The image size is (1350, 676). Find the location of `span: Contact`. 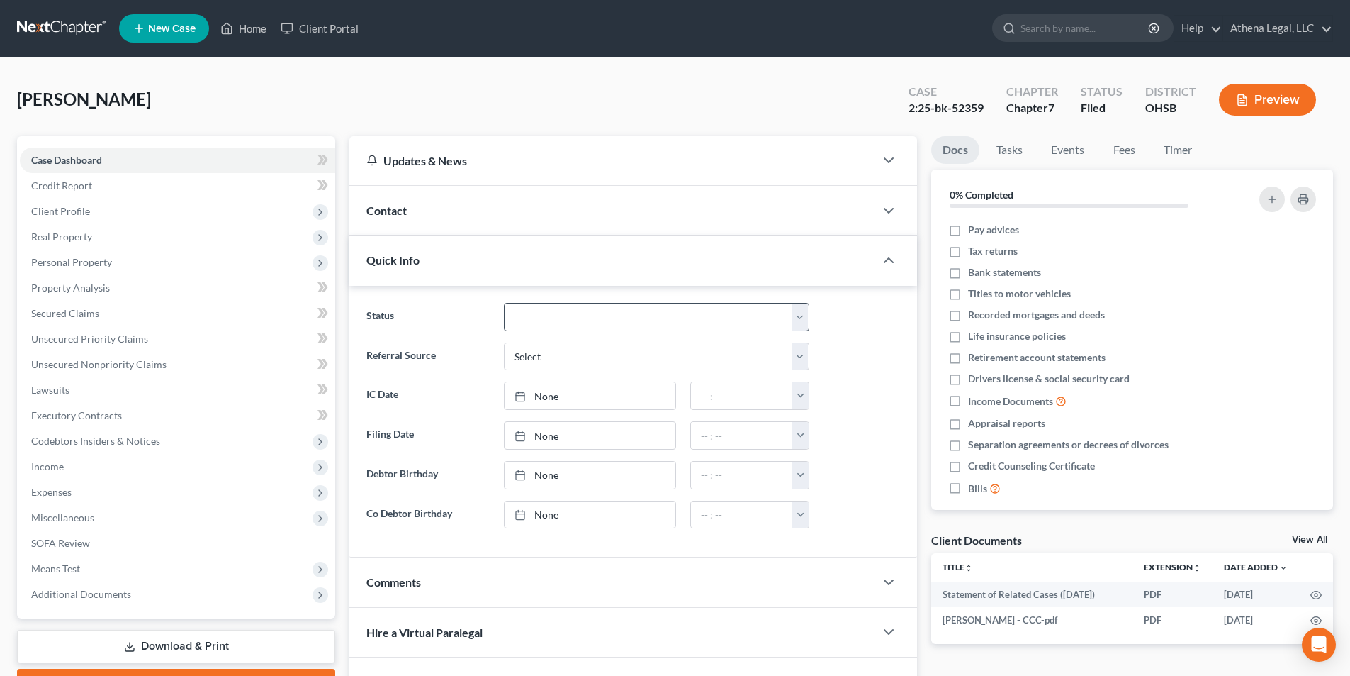

span: Contact is located at coordinates (386, 210).